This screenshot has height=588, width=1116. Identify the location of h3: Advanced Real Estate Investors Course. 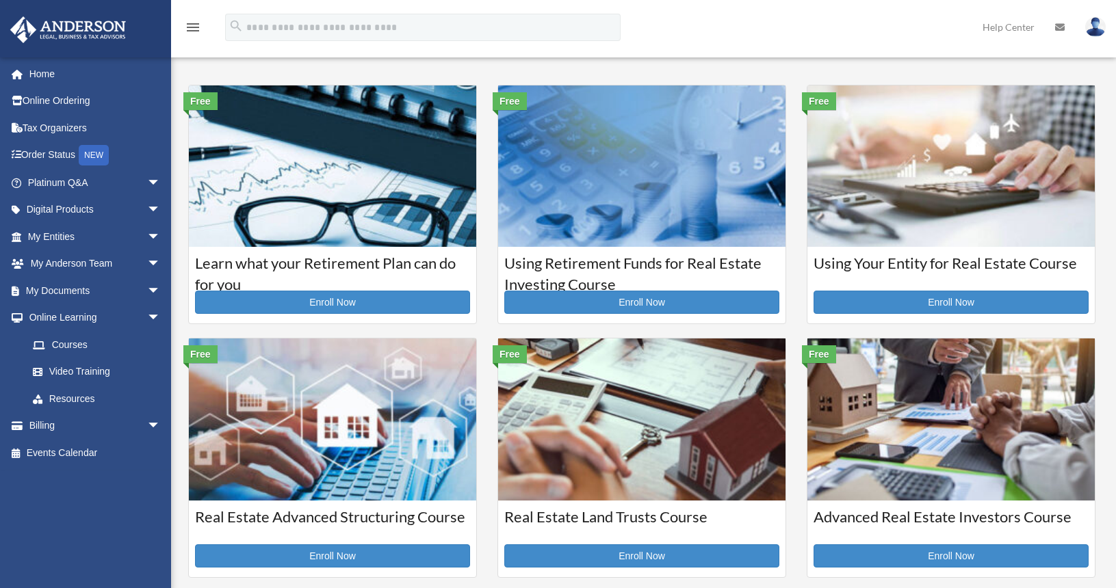
(951, 524).